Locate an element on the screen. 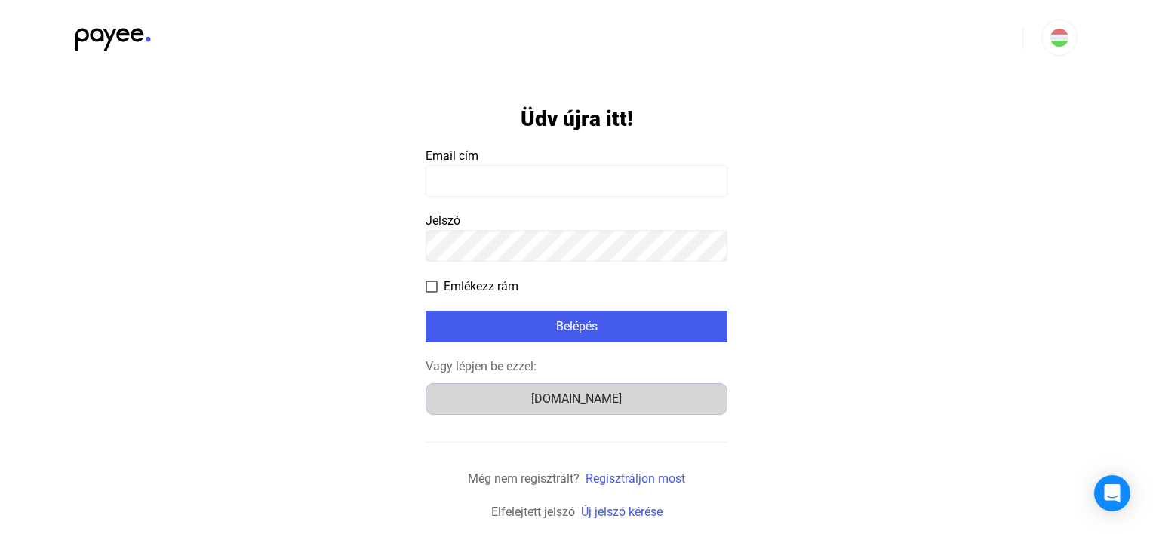 The width and height of the screenshot is (1153, 534). span: Elfelejtett jelszó is located at coordinates (533, 512).